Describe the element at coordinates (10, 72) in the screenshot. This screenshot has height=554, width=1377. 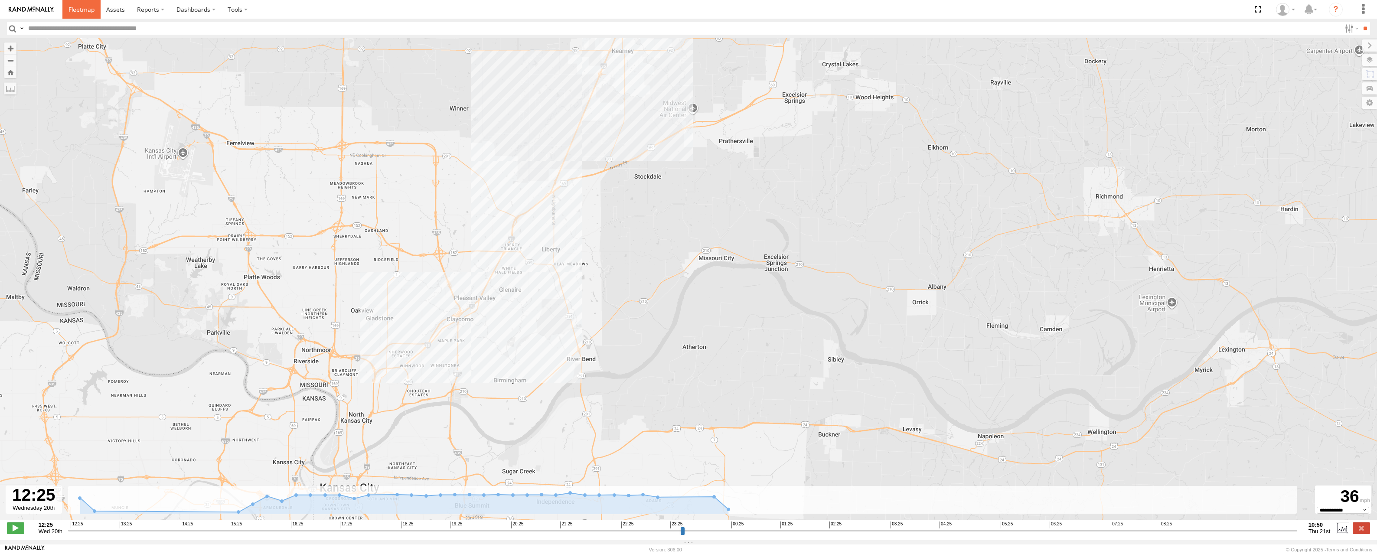
I see `button: Zoom Home` at that location.